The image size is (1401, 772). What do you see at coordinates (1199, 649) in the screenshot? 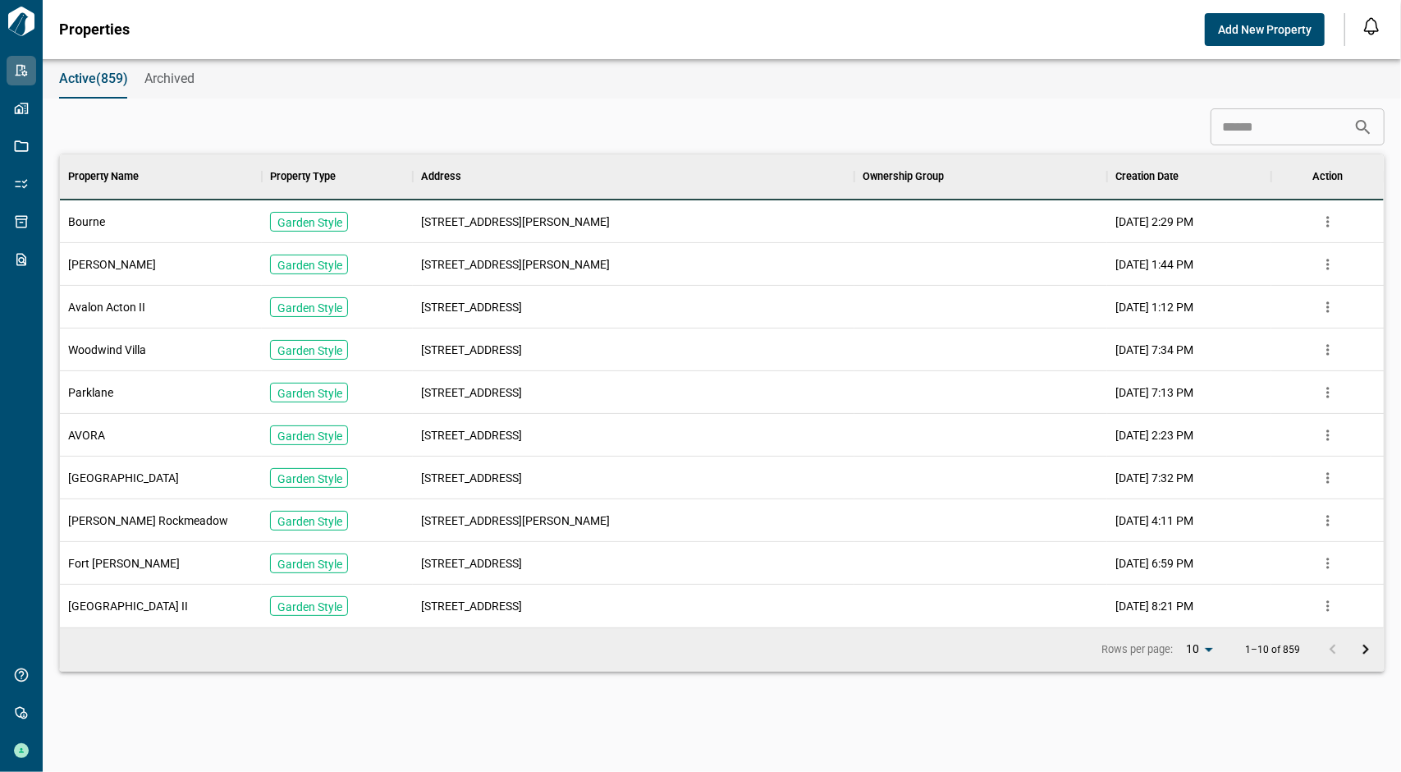
I see `div: 10` at bounding box center [1199, 649].